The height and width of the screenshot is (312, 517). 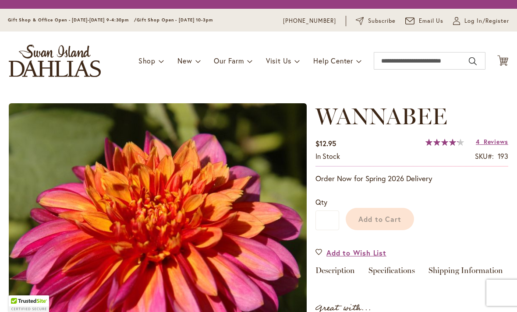 I want to click on span: Email Us, so click(x=431, y=21).